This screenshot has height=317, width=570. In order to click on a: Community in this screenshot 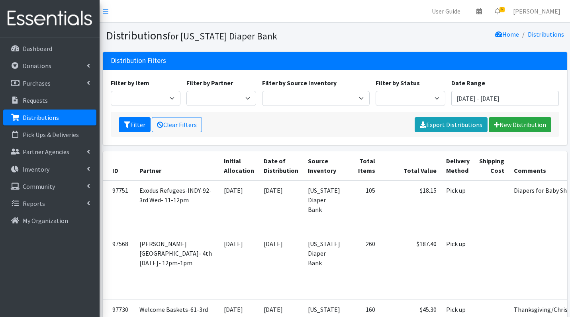, I will do `click(50, 186)`.